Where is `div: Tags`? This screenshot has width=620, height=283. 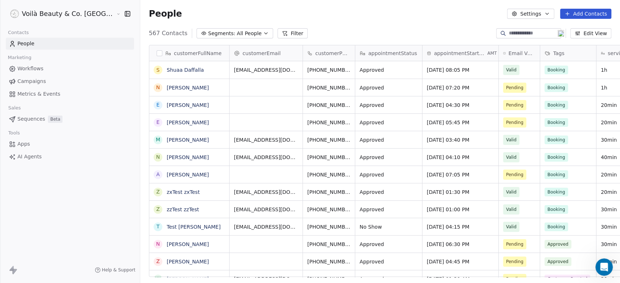 div: Tags is located at coordinates (568, 53).